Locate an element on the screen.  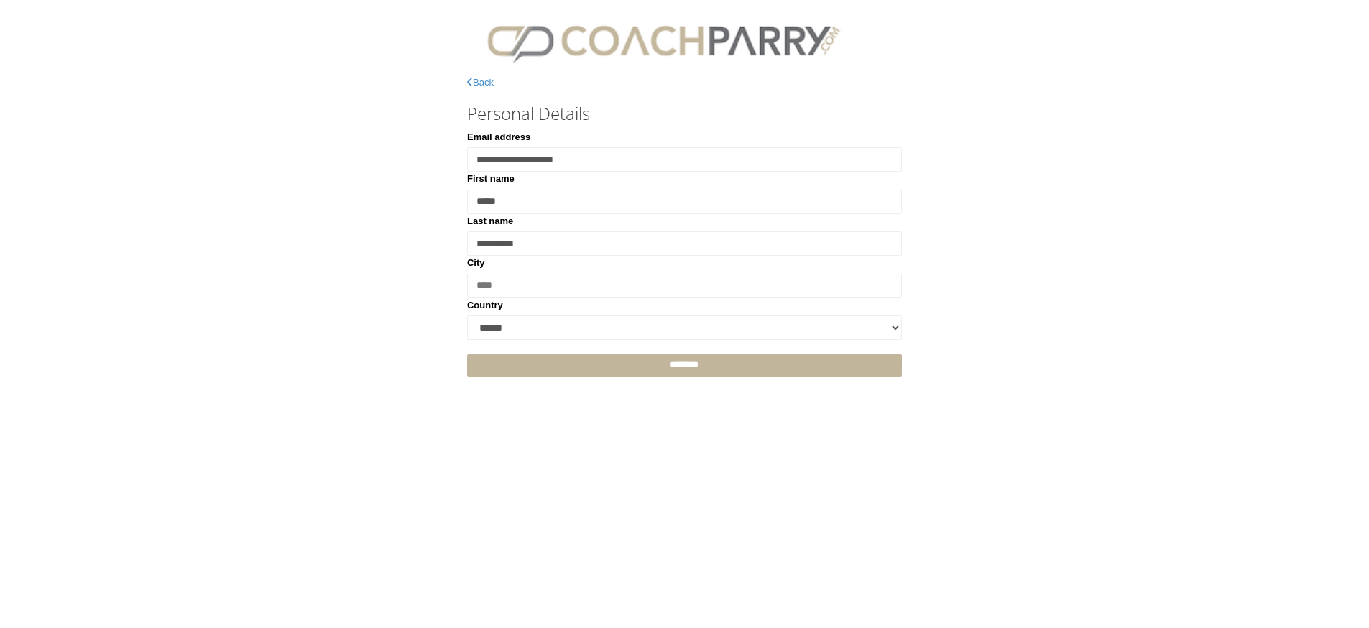
img: CPlogo.png is located at coordinates (663, 41).